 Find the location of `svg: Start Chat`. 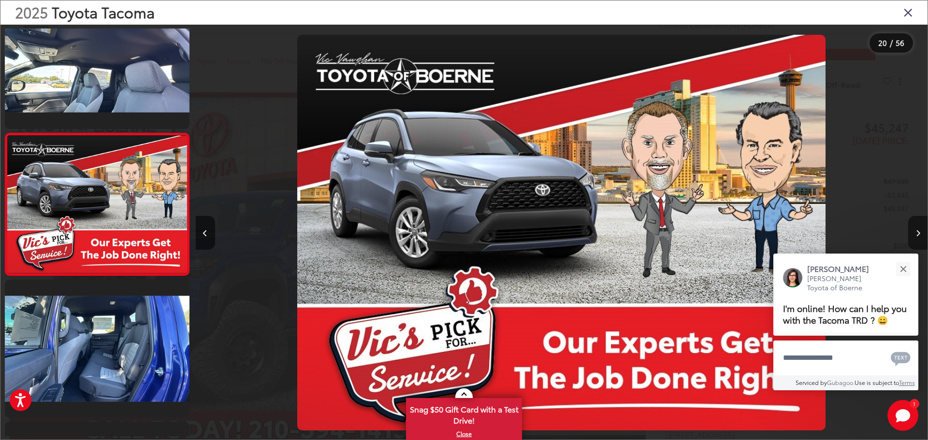

svg: Start Chat is located at coordinates (903, 416).